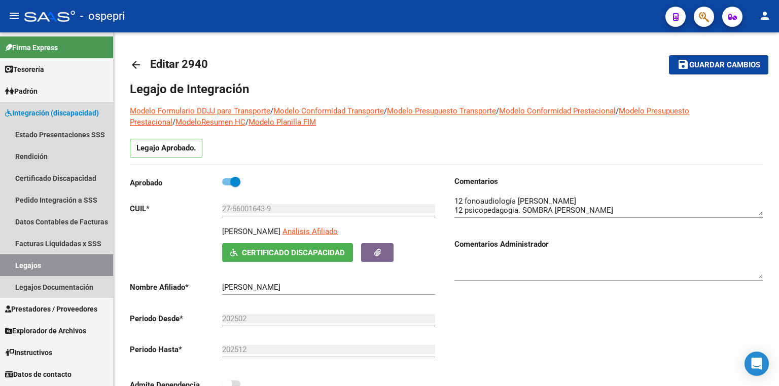 The width and height of the screenshot is (779, 386). I want to click on span: Tesorería, so click(24, 69).